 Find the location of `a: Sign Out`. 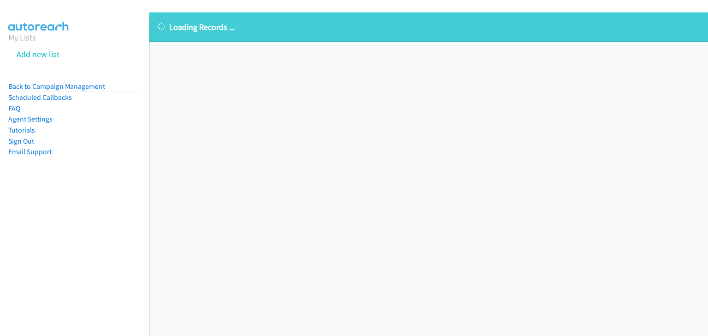

a: Sign Out is located at coordinates (21, 141).